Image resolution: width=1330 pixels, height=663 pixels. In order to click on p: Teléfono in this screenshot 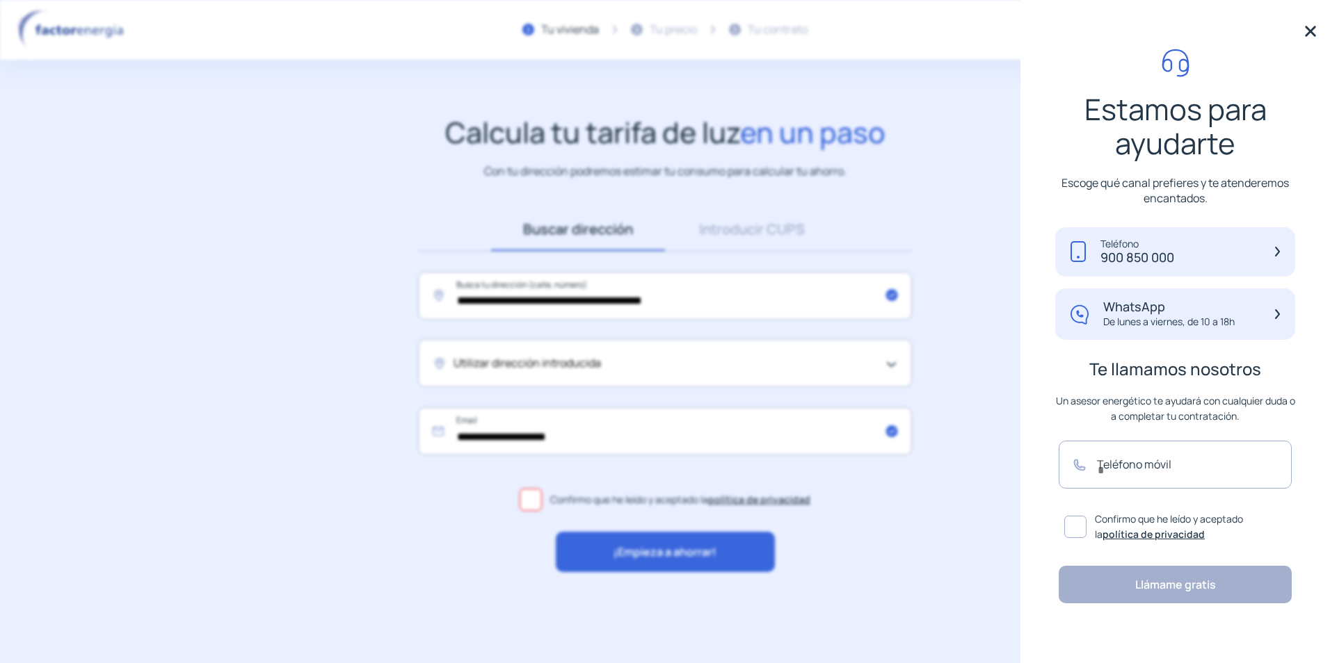, I will do `click(1137, 244)`.